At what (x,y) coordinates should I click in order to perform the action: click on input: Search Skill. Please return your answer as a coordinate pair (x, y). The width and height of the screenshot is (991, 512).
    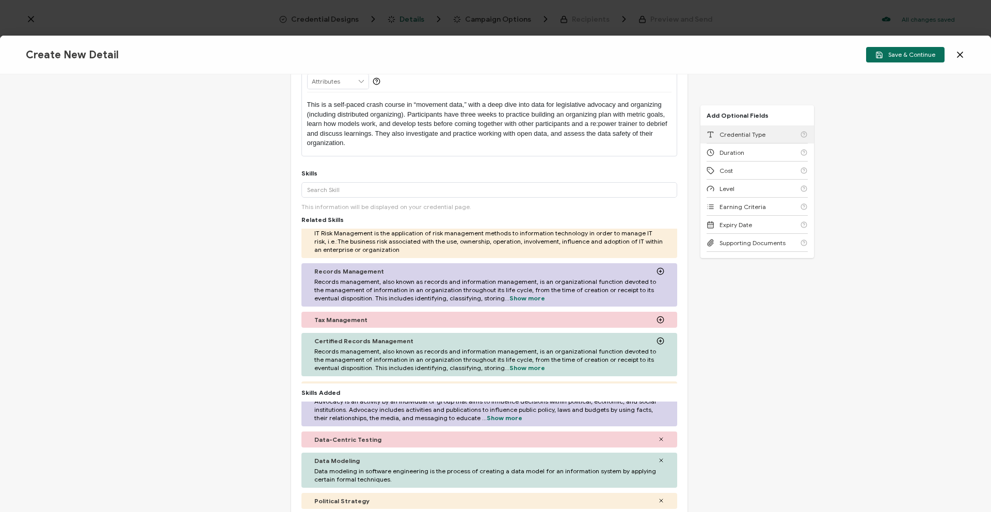
    Looking at the image, I should click on (489, 190).